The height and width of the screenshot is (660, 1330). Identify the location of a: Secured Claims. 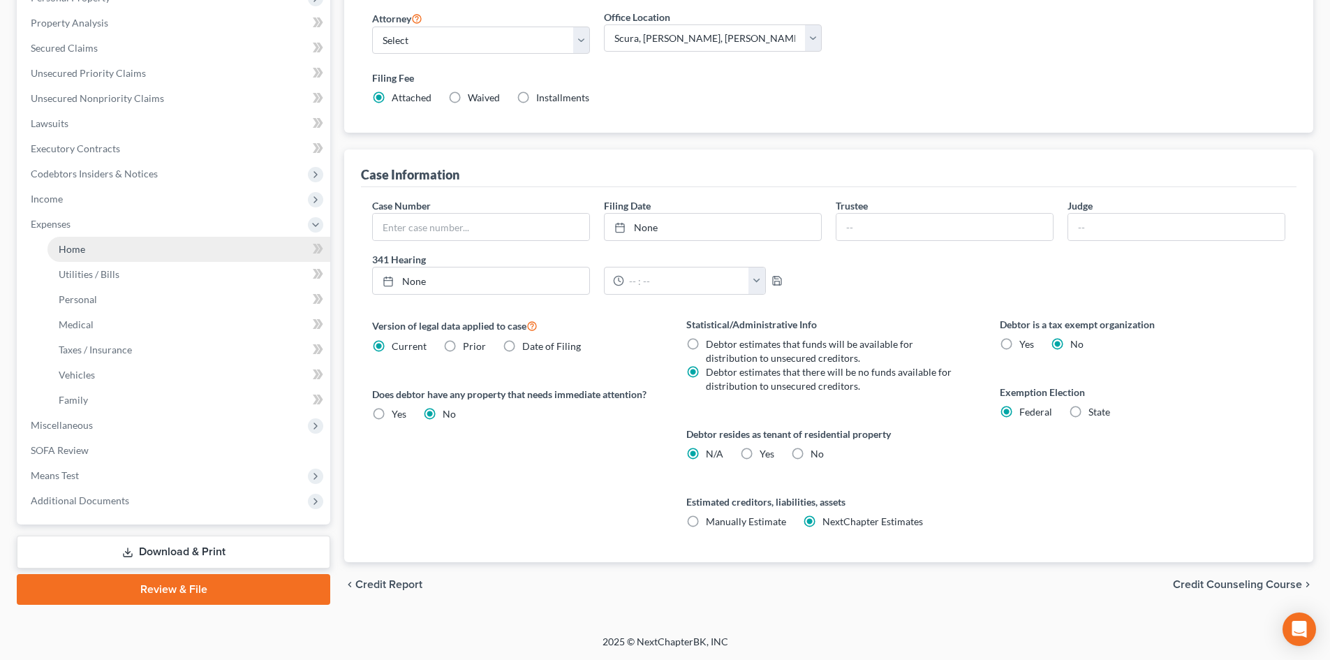
(175, 48).